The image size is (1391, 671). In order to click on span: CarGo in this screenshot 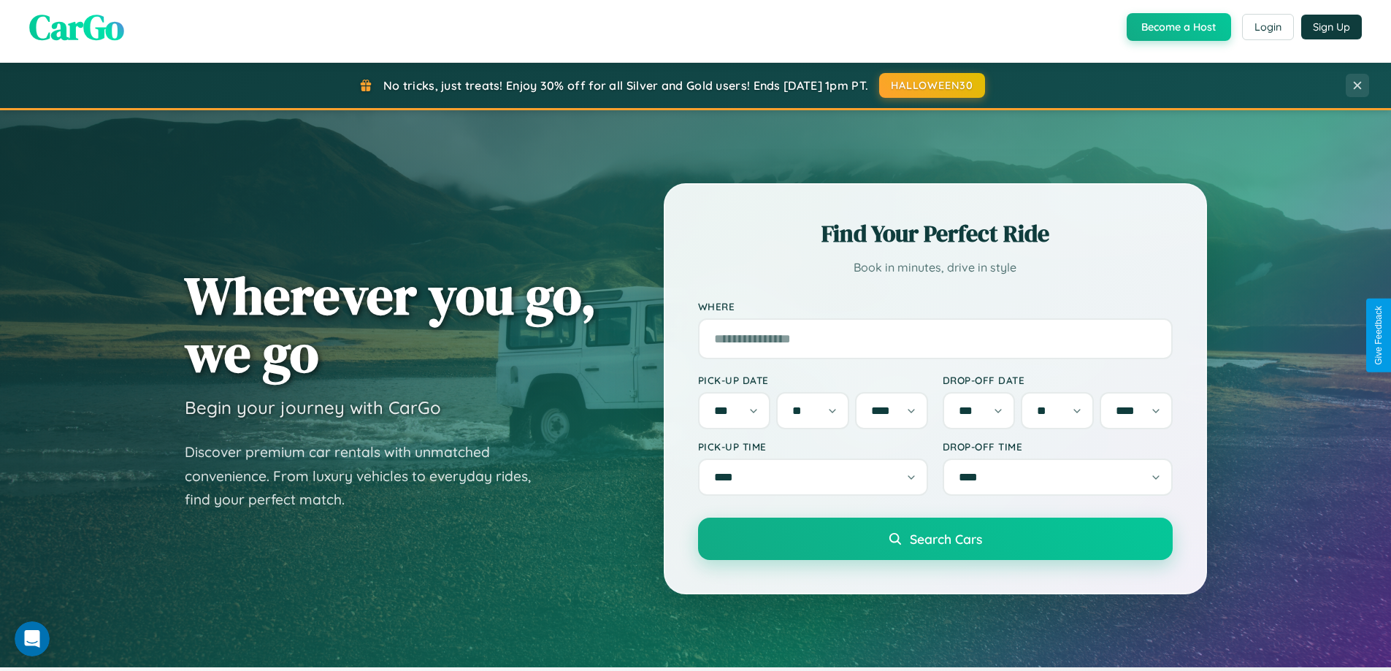, I will do `click(77, 27)`.